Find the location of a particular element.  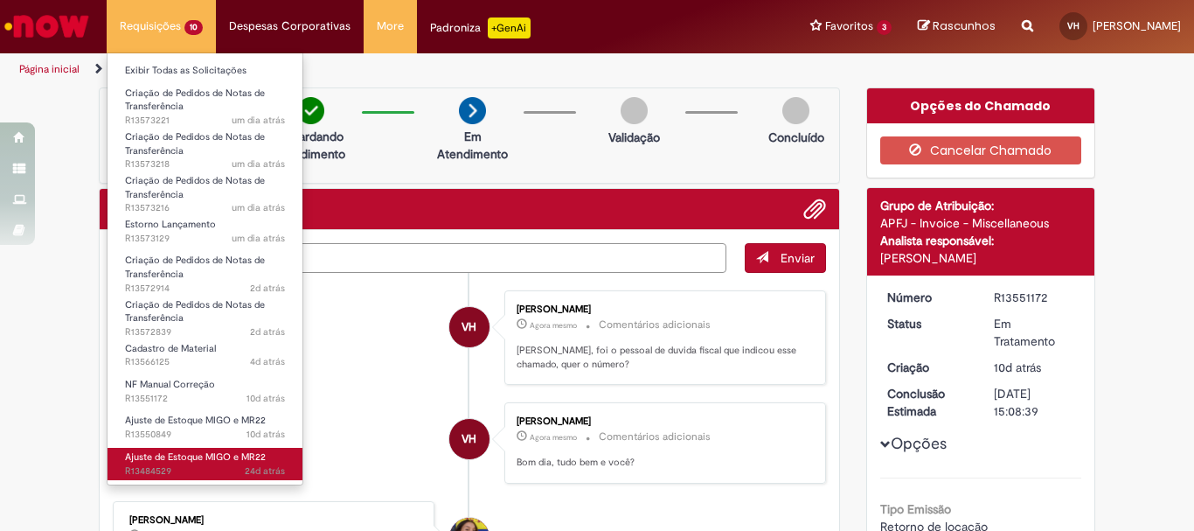

div: 19/09/2025 15:08:36 is located at coordinates (1034, 367).